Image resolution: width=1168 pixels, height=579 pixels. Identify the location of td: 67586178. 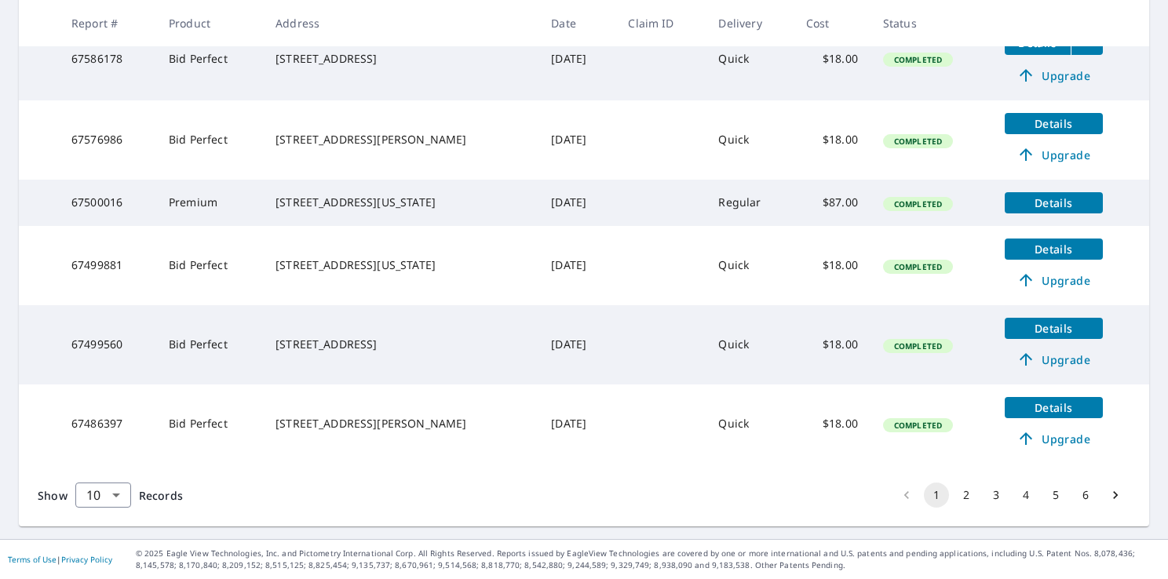
(107, 59).